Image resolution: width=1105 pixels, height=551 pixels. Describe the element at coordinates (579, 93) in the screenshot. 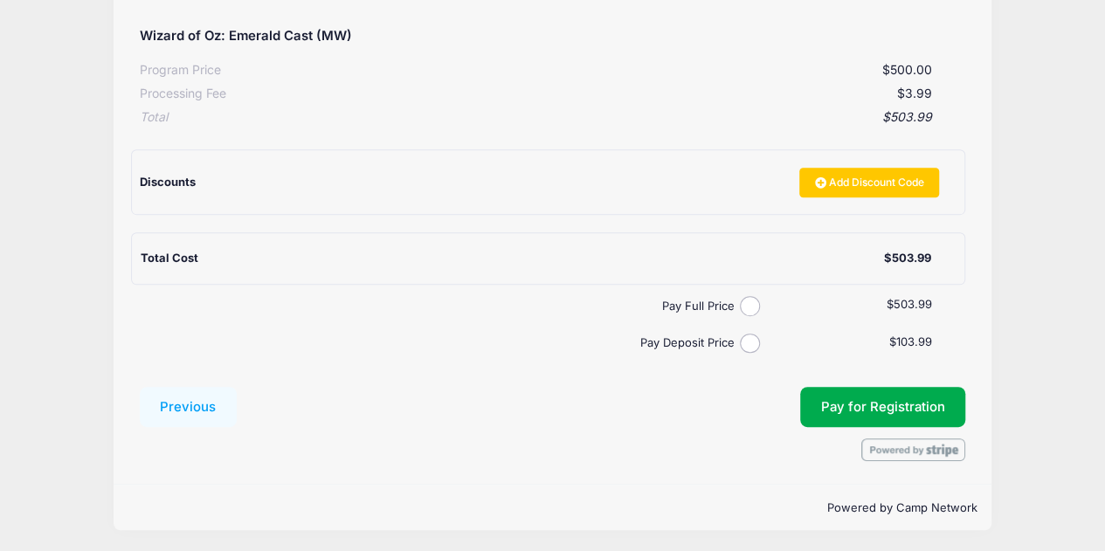

I see `div: $3.99` at that location.